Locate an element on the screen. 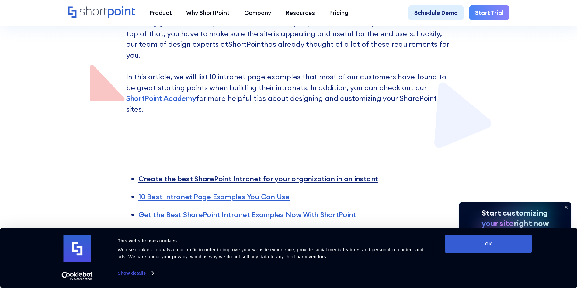 This screenshot has height=288, width=577. div: Product is located at coordinates (161, 13).